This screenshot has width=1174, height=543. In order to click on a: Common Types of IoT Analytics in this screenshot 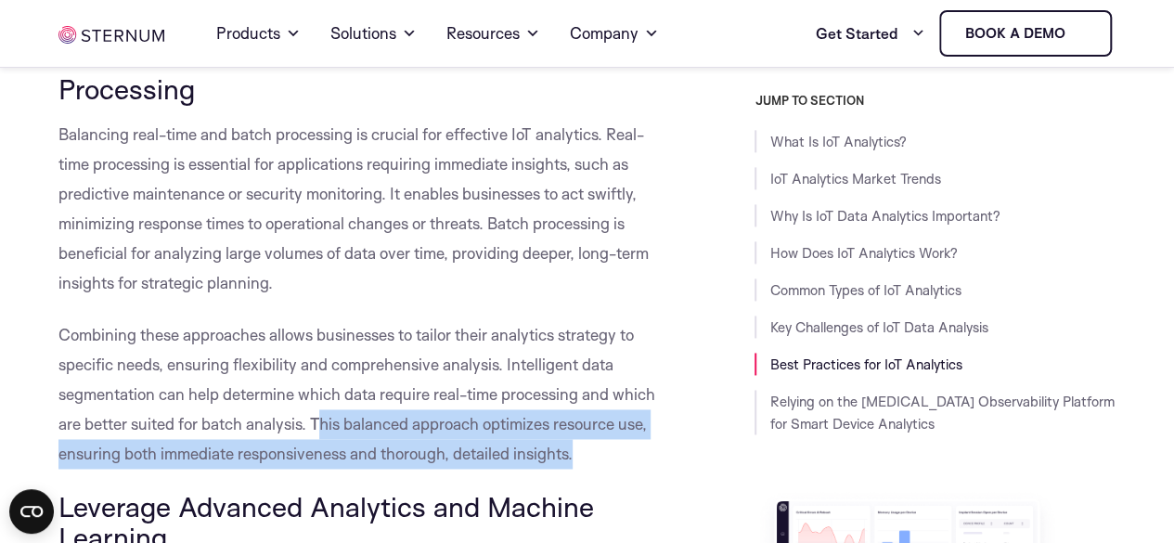, I will do `click(865, 289)`.